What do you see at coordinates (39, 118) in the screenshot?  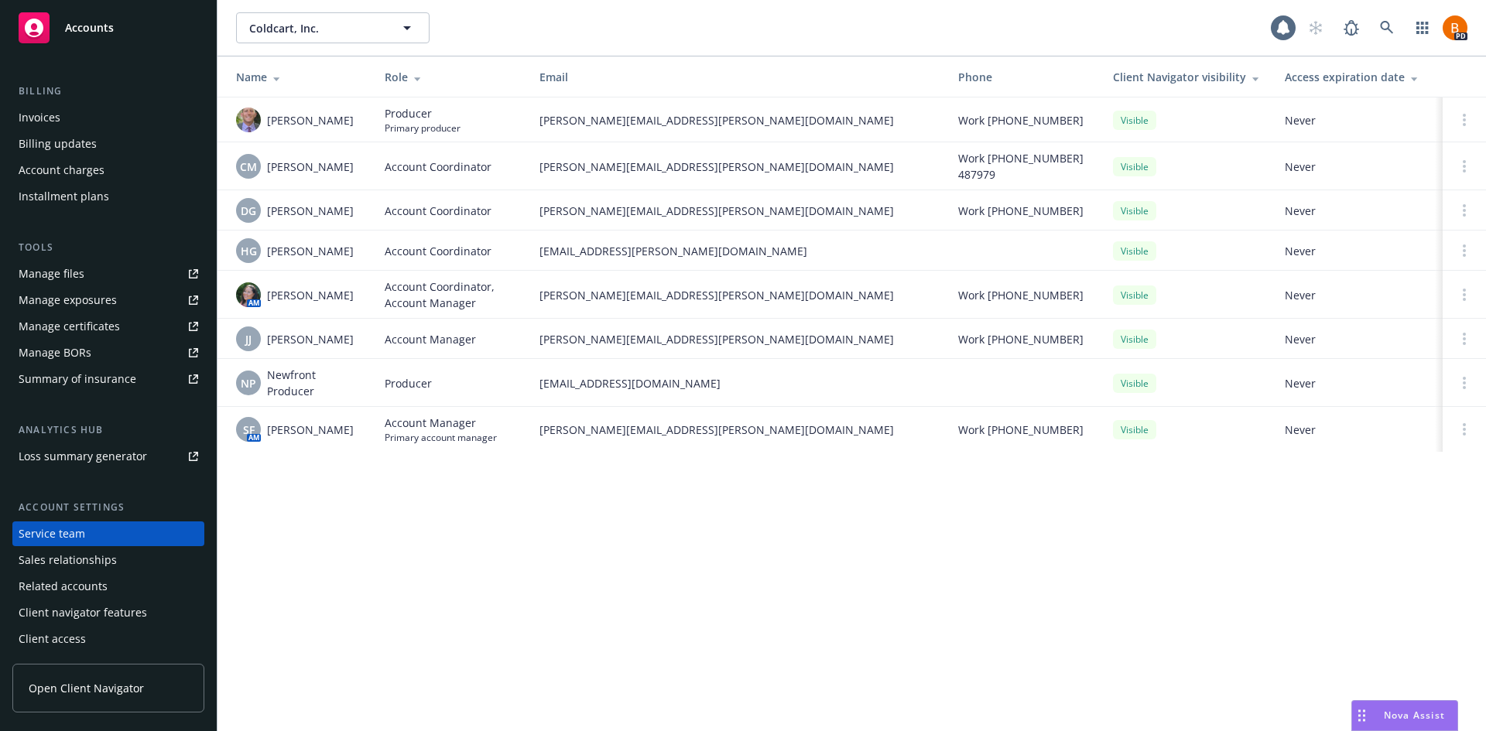 I see `div: Invoices` at bounding box center [39, 118].